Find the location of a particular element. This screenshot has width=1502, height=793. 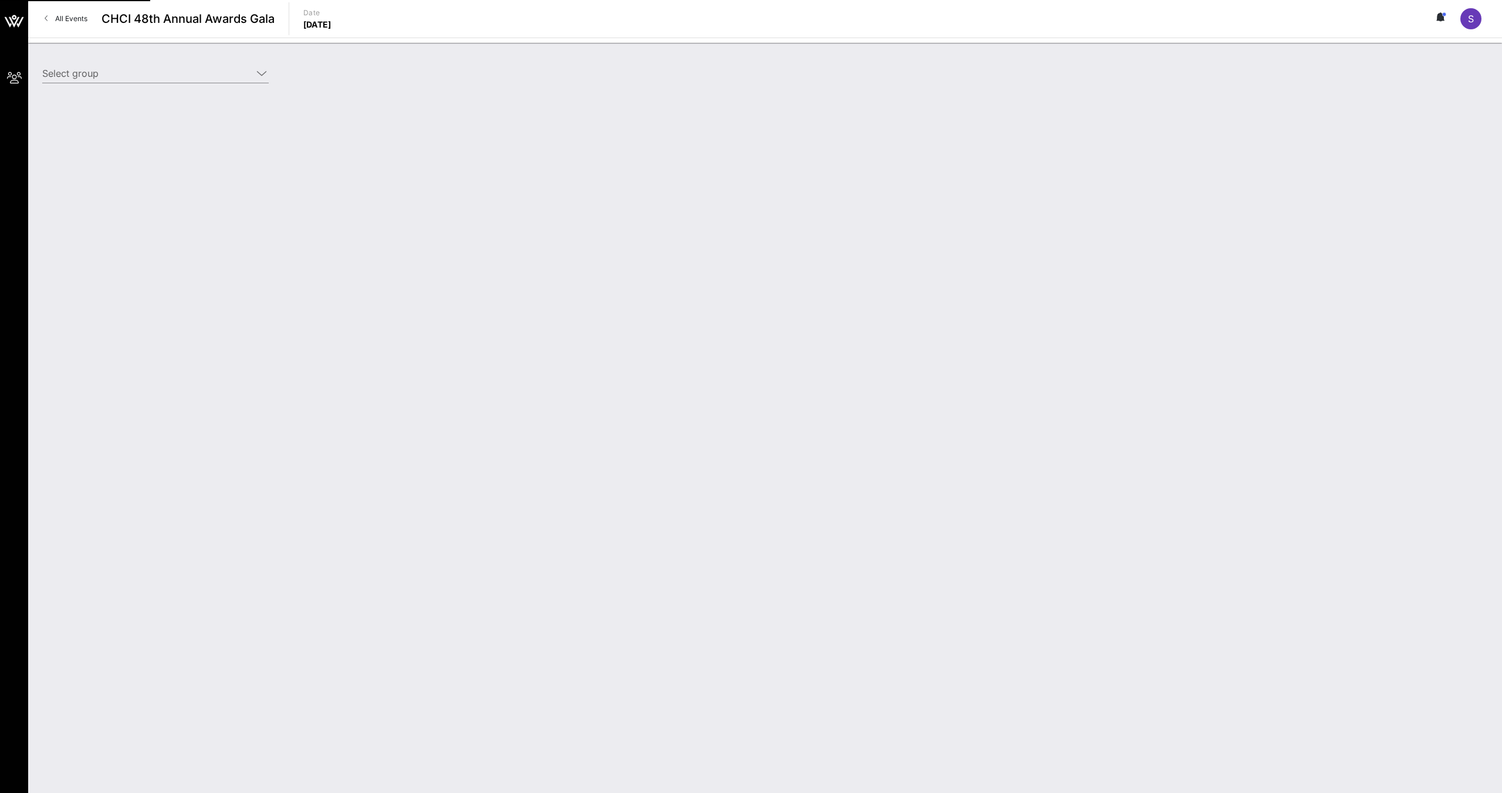

span: S is located at coordinates (1471, 19).